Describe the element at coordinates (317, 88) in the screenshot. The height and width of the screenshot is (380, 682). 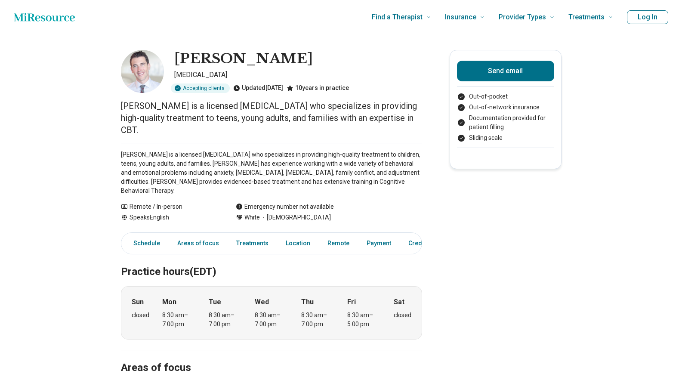
I see `div: 10 years in practice` at that location.